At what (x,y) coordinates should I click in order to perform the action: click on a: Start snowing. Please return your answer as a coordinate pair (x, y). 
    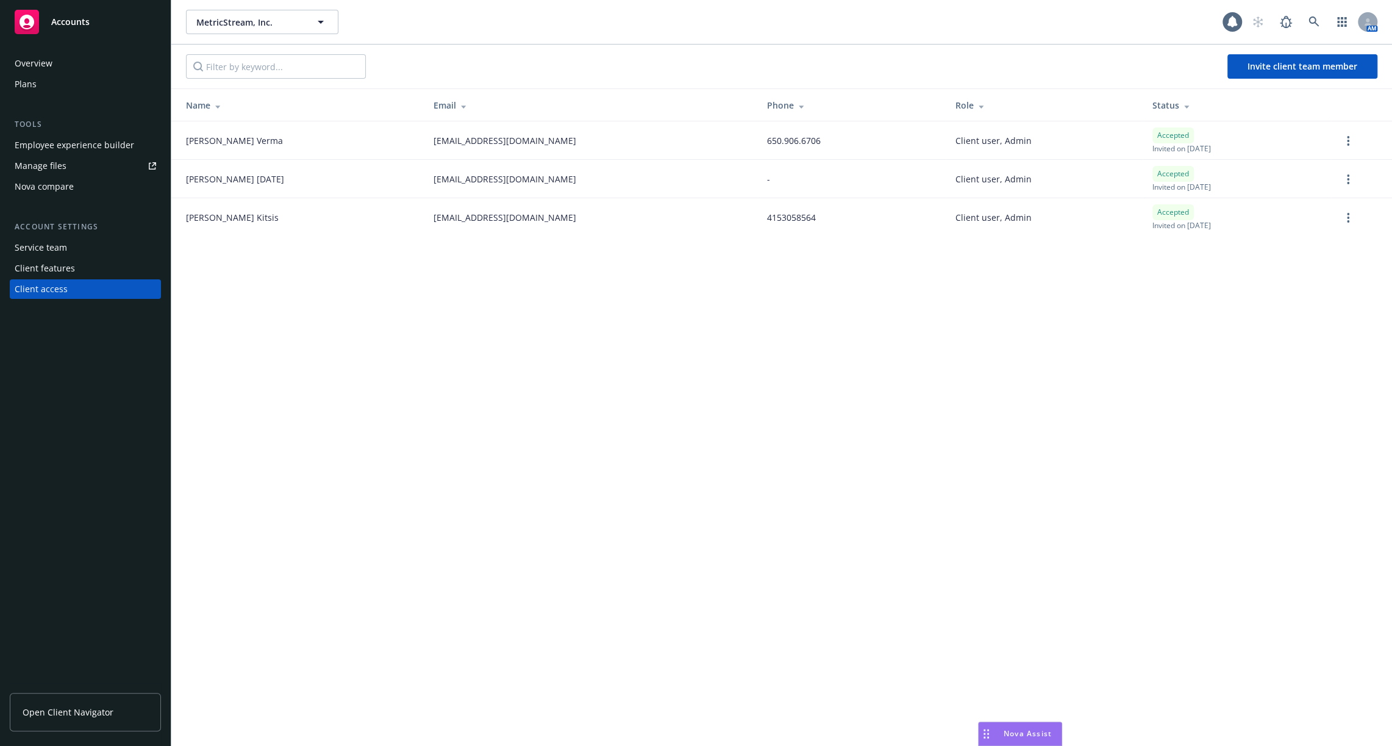
    Looking at the image, I should click on (1258, 22).